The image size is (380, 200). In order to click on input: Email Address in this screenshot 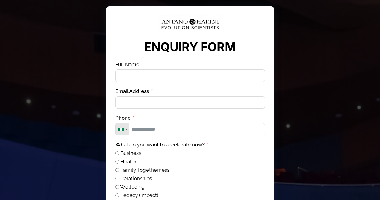, I will do `click(190, 102)`.